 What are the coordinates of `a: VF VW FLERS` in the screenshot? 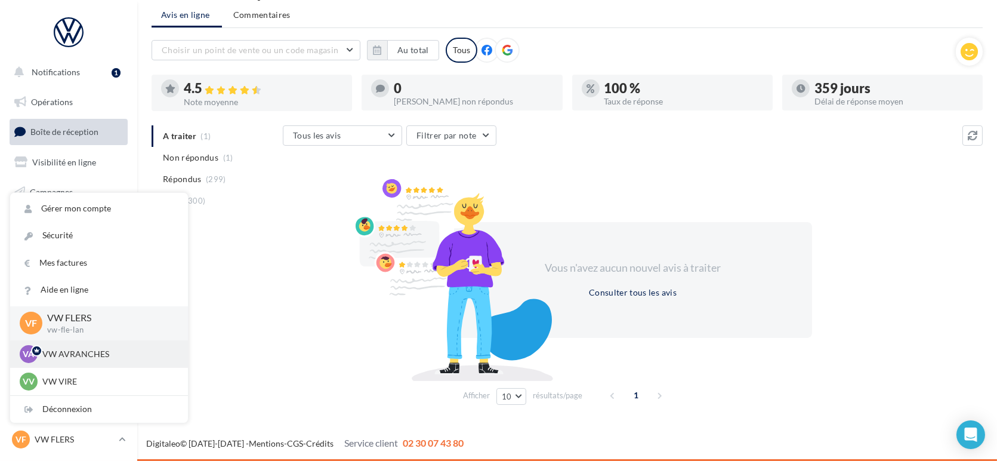 It's located at (69, 439).